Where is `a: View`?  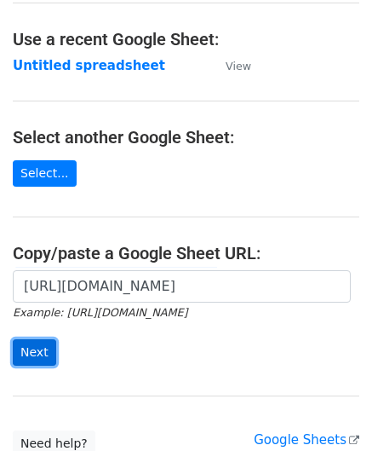
a: View is located at coordinates (230, 66).